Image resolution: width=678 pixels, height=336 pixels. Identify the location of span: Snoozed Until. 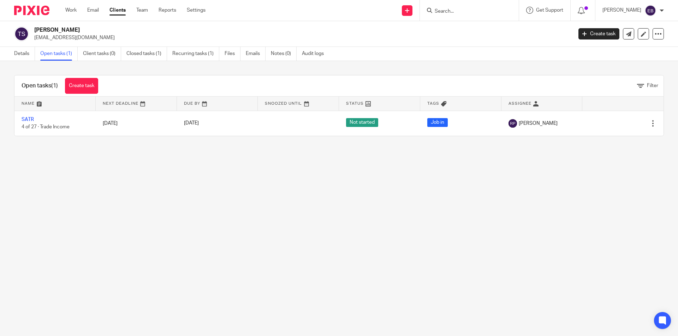
(283, 103).